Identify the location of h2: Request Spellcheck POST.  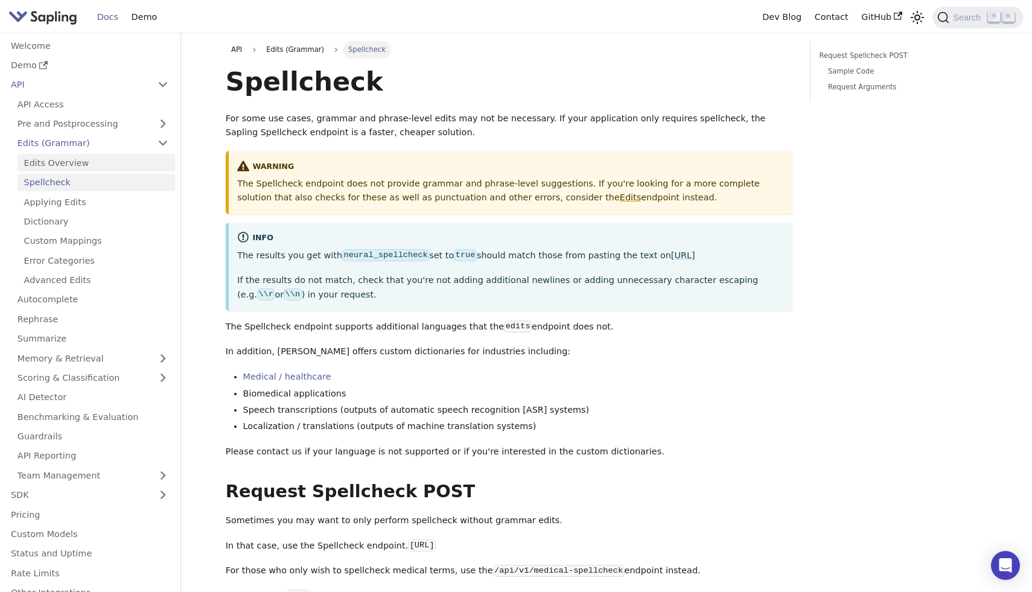
(509, 492).